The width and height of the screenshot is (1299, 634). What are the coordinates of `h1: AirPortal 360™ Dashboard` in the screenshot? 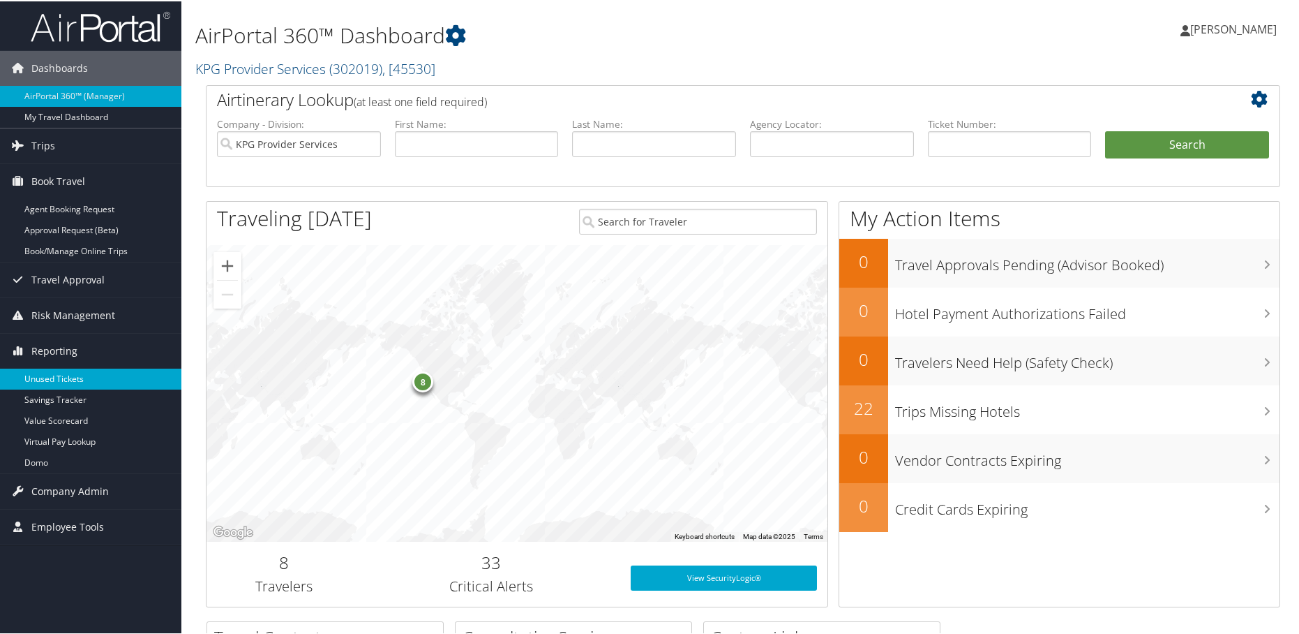 It's located at (560, 34).